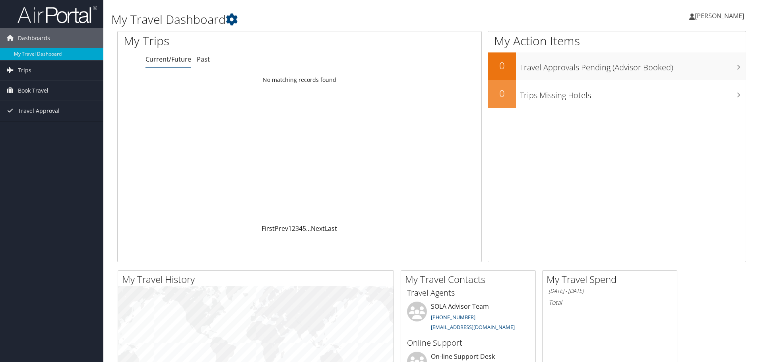 This screenshot has width=760, height=362. What do you see at coordinates (331, 229) in the screenshot?
I see `a: Last` at bounding box center [331, 229].